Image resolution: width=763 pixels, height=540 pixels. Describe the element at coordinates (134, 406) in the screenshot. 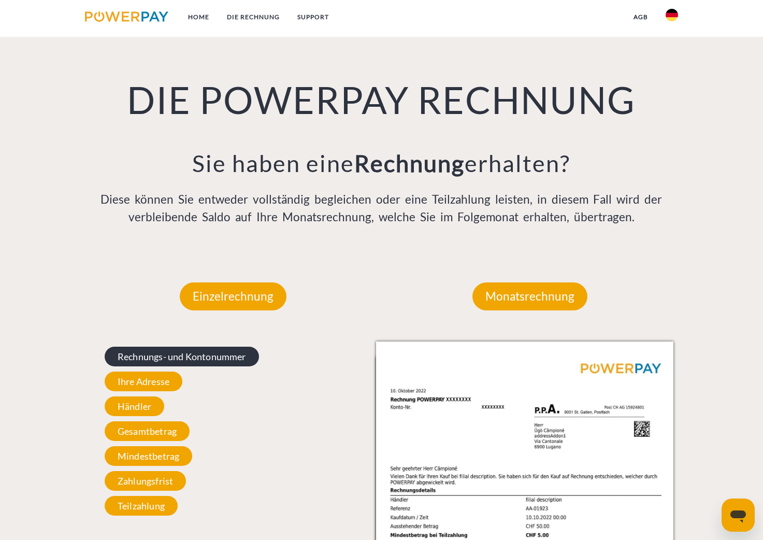

I see `span: Händler` at that location.